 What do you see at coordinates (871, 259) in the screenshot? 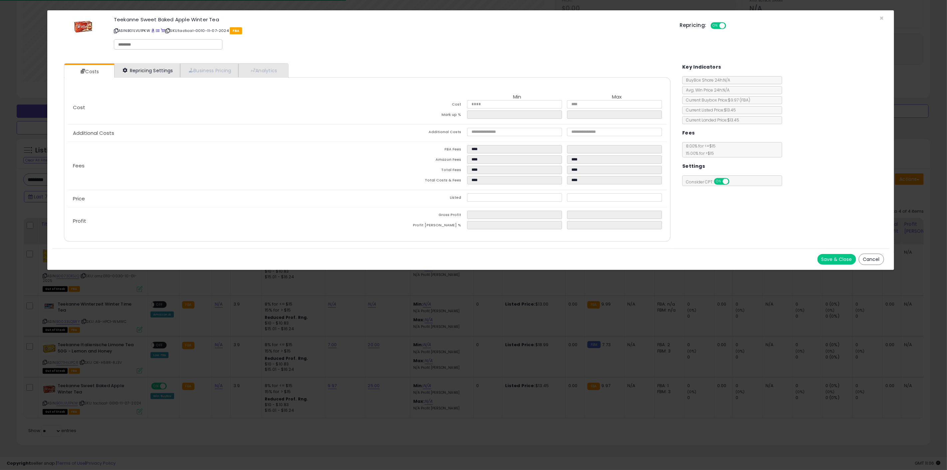
I see `button: Cancel` at bounding box center [871, 259].